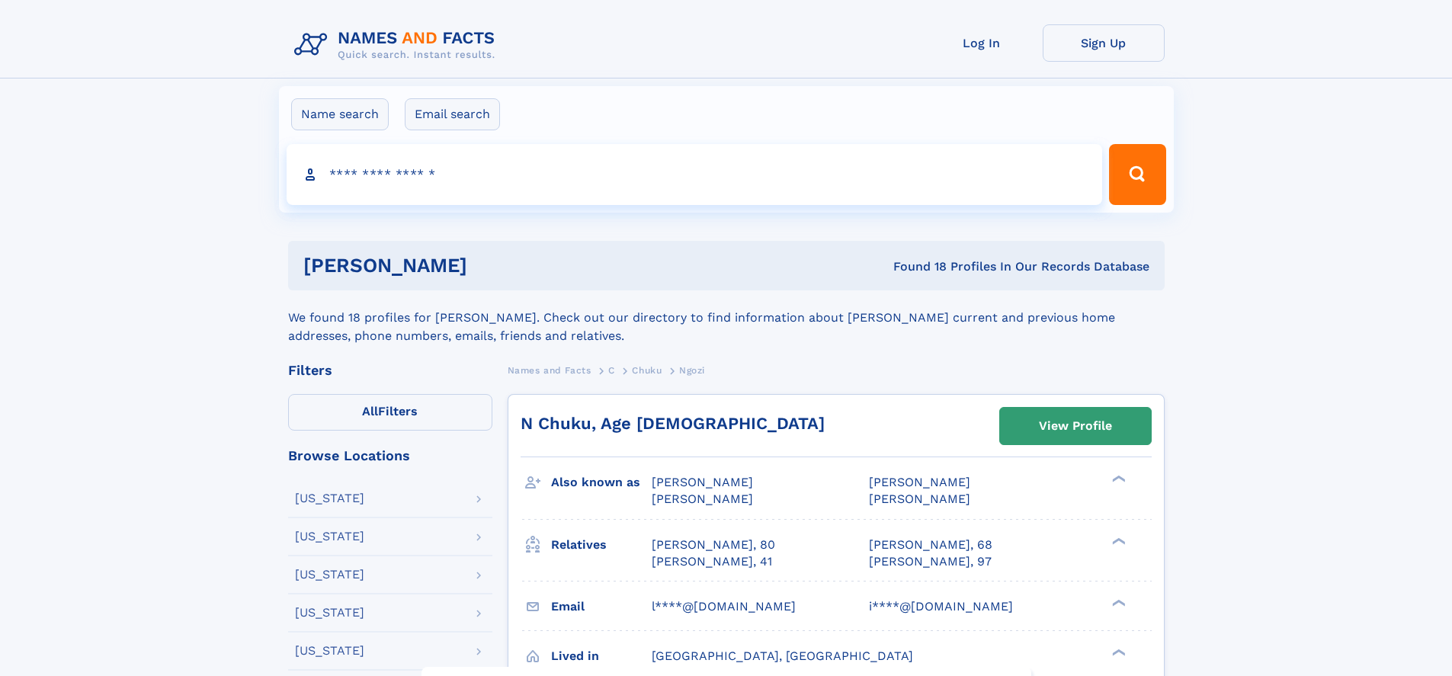 The image size is (1452, 676). I want to click on h3: Email, so click(601, 607).